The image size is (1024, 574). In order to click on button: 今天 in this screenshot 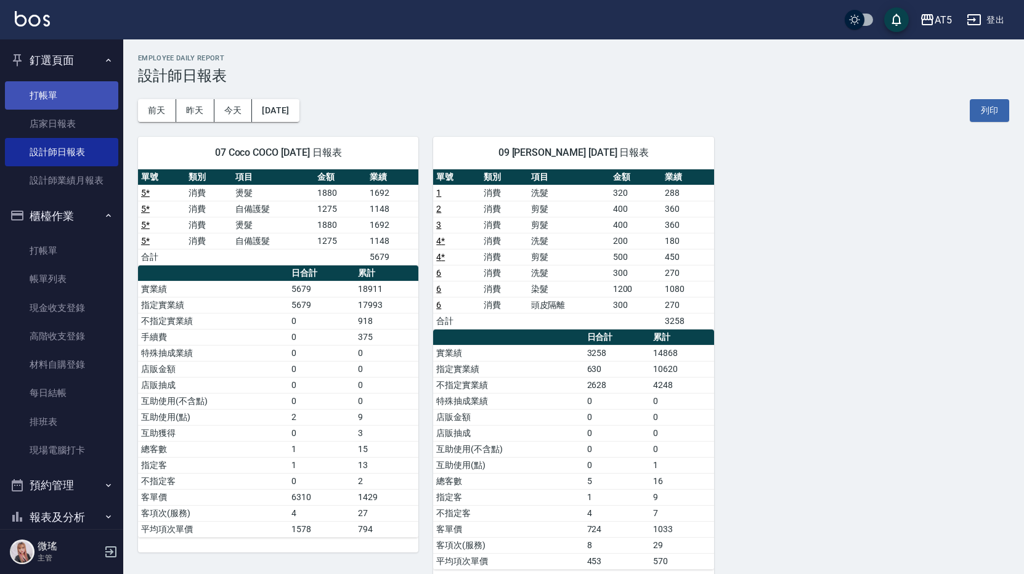, I will do `click(234, 110)`.